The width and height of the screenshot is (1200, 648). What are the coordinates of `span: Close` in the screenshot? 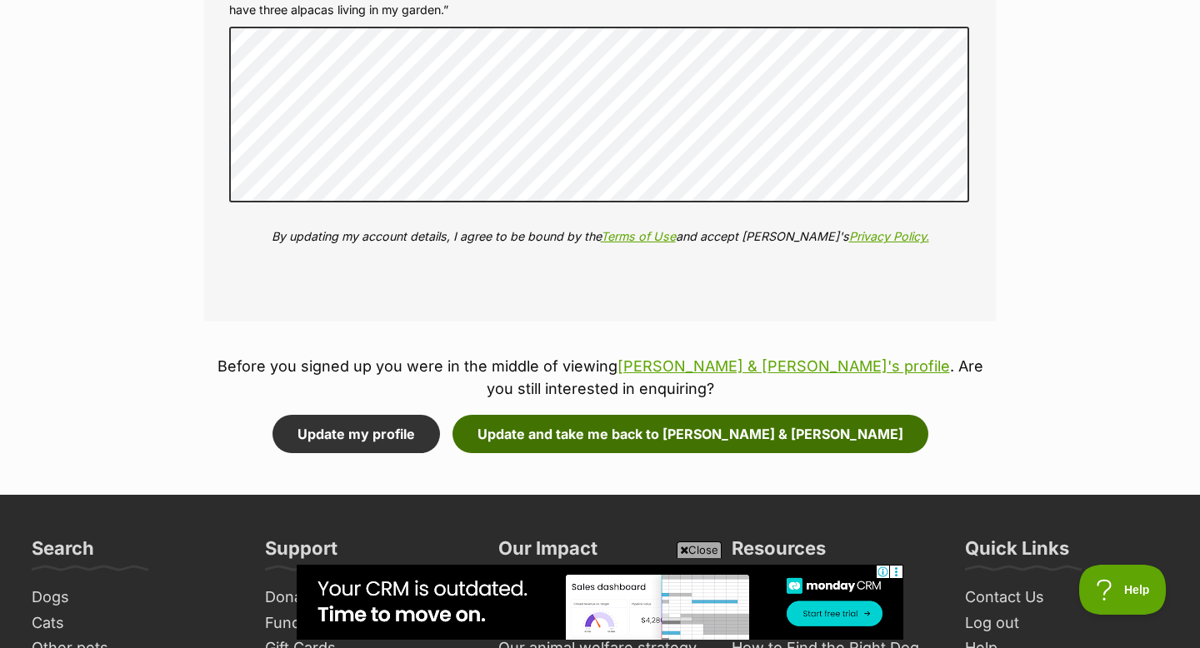 It's located at (699, 550).